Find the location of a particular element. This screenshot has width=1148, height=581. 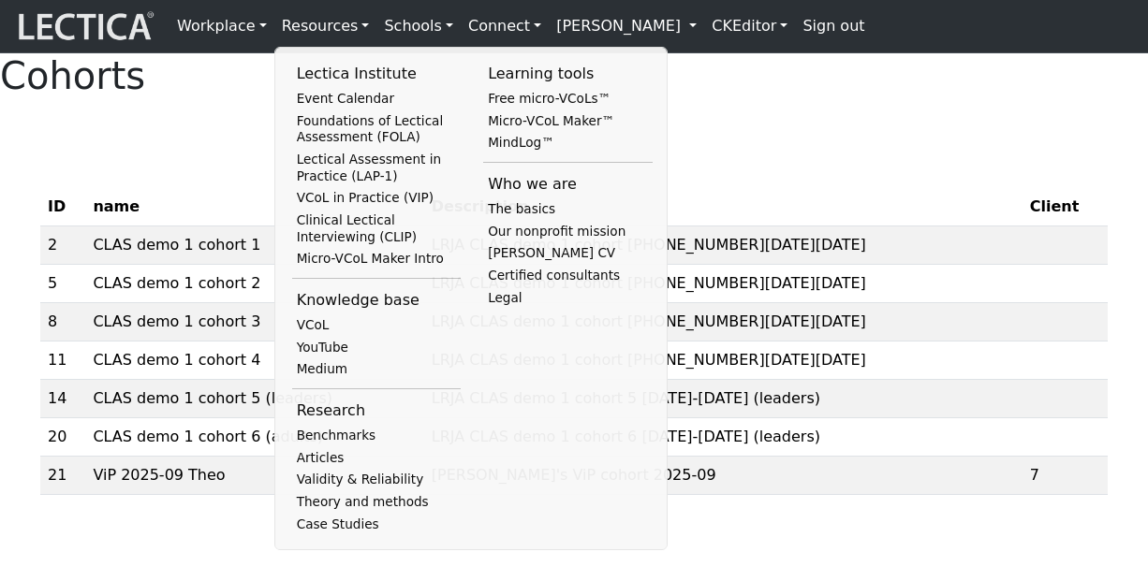

a: Workplace is located at coordinates (222, 26).